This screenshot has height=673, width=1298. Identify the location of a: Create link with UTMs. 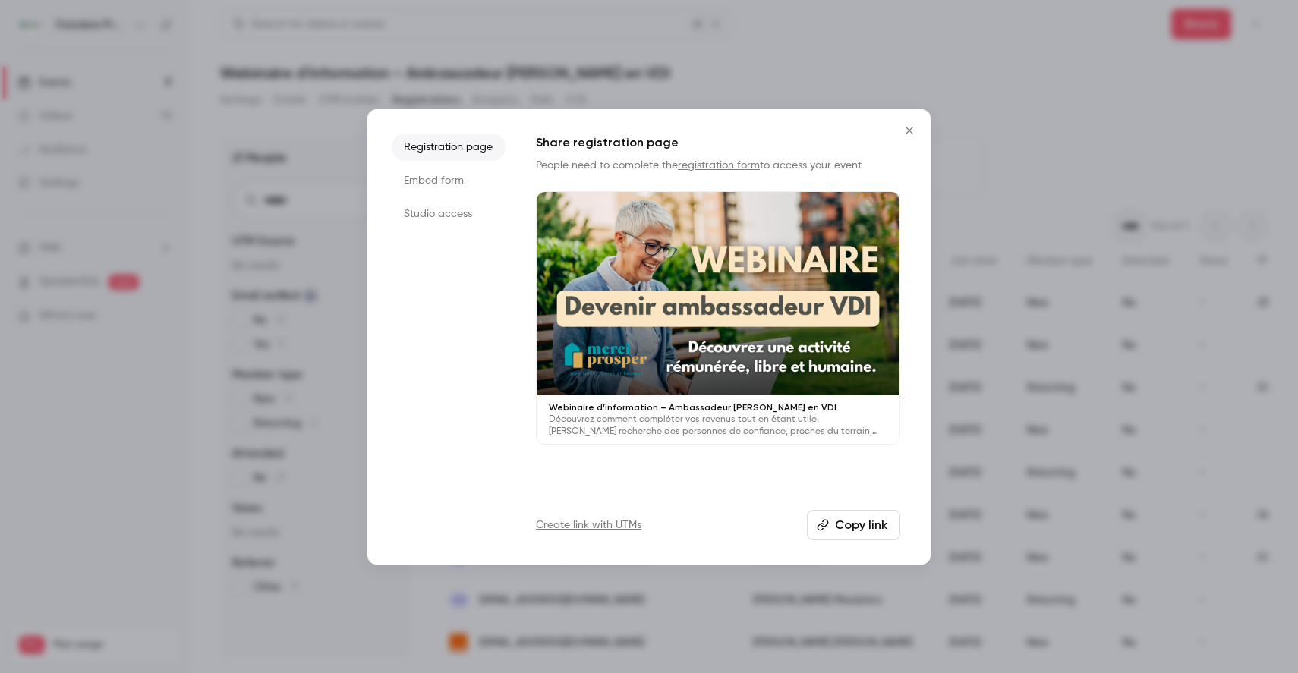
(588, 525).